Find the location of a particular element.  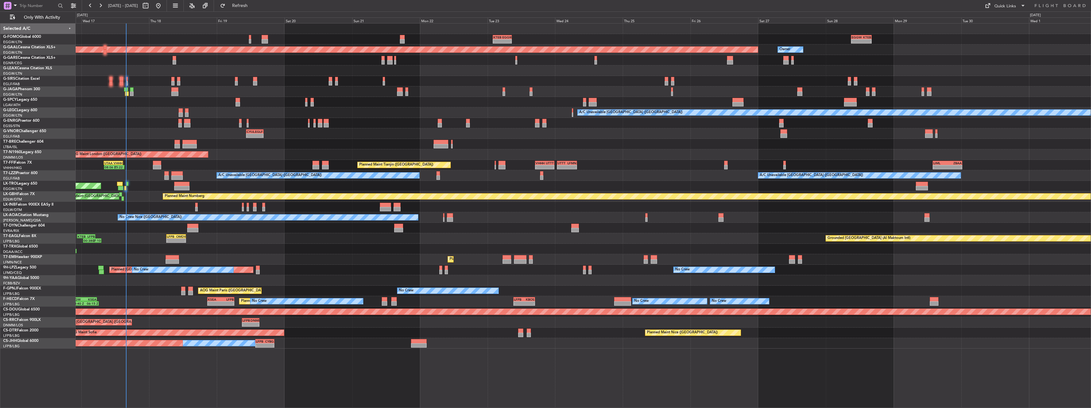

a: EGLF/FAB is located at coordinates (11, 178).